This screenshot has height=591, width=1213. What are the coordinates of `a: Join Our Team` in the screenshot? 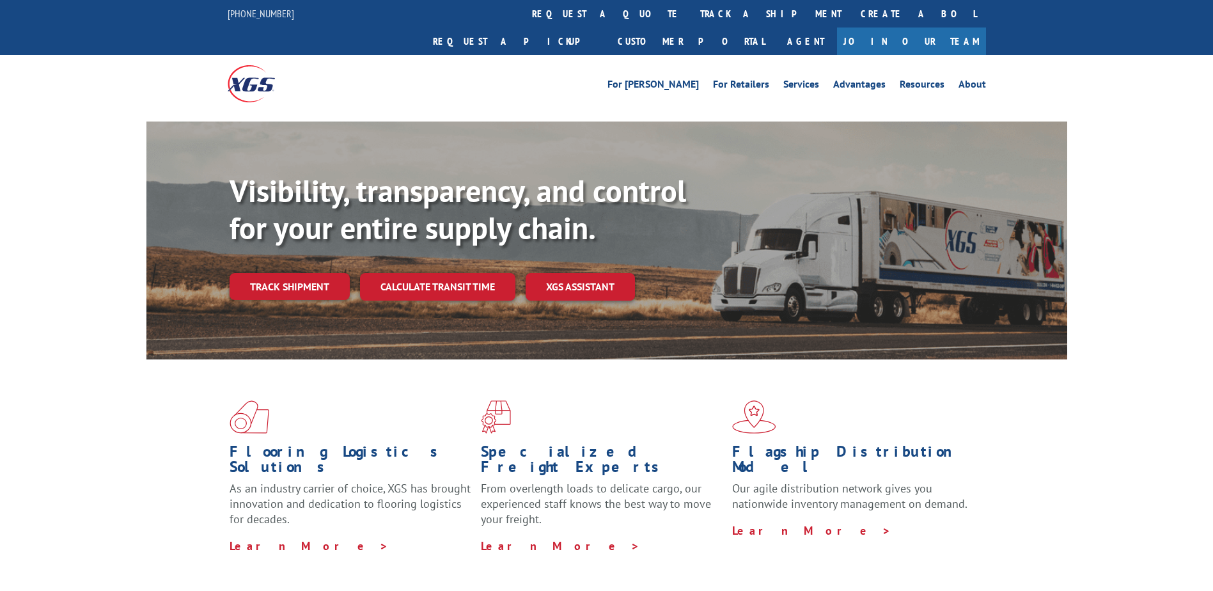 It's located at (911, 41).